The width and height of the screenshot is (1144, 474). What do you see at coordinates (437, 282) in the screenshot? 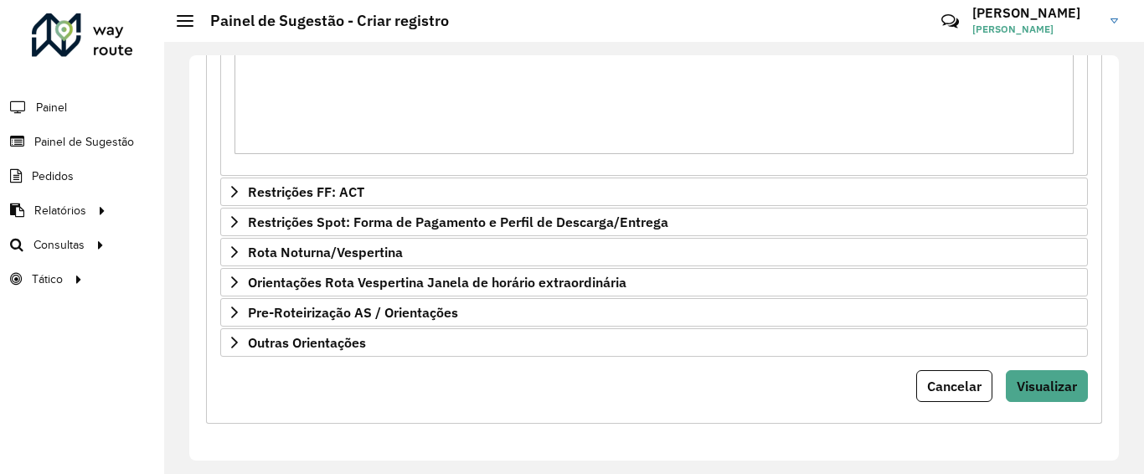
I see `span: Orientações Rota Vespertina Janela de horário extraordinária` at bounding box center [437, 282].